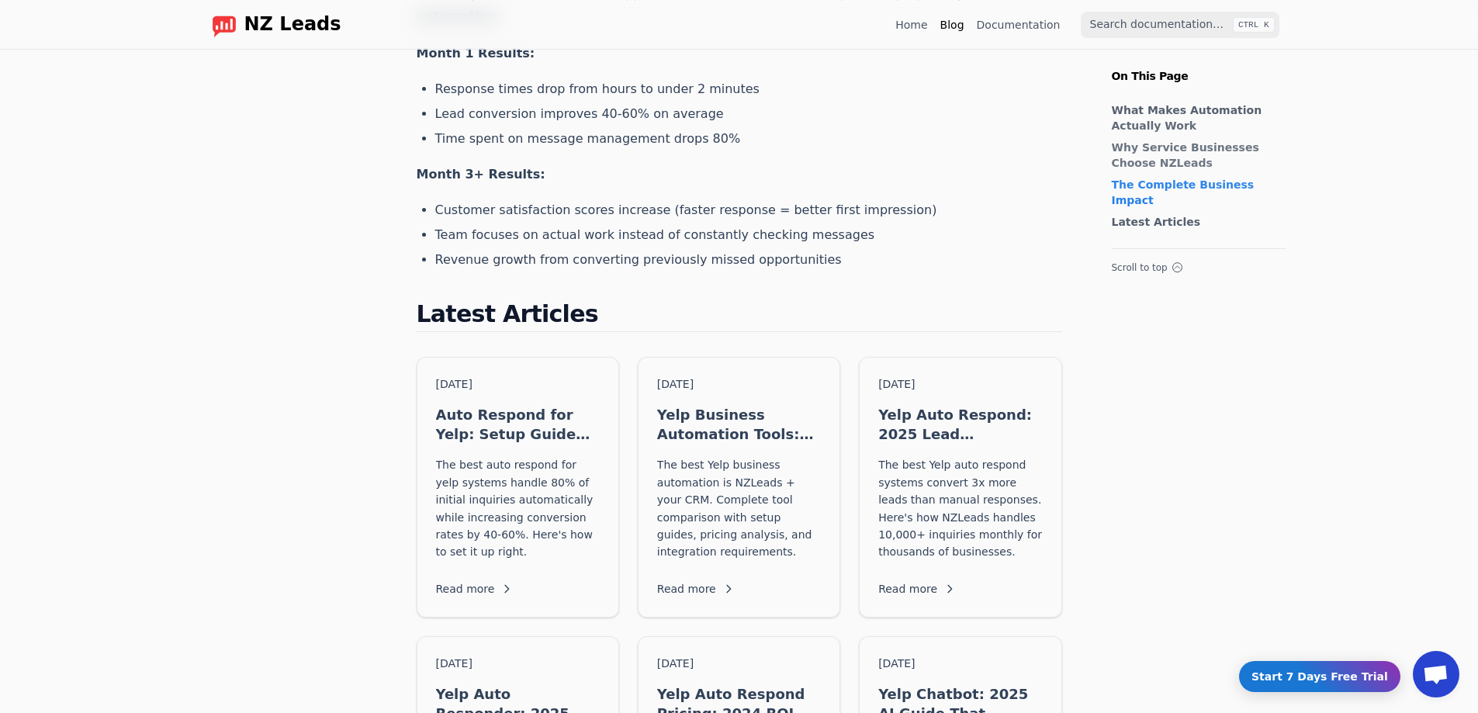 The image size is (1478, 713). What do you see at coordinates (1195, 222) in the screenshot?
I see `a: Latest Articles` at bounding box center [1195, 222].